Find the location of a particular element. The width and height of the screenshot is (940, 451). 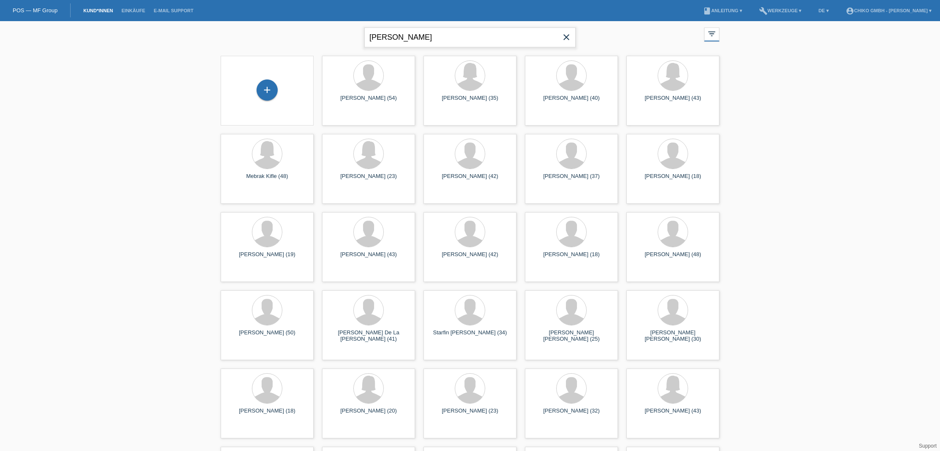

a: bookAnleitung ▾ is located at coordinates (722, 11).